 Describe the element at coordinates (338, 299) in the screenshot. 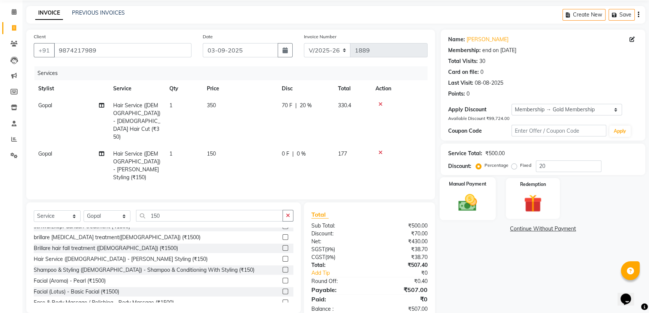

I see `div: Paid:` at that location.